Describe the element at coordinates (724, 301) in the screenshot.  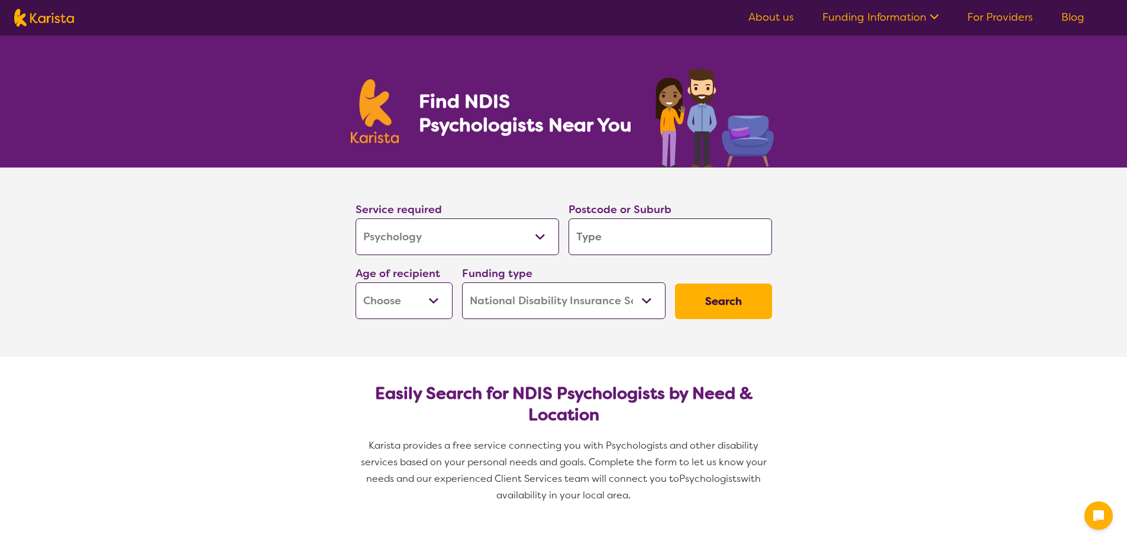
I see `button: Search` at that location.